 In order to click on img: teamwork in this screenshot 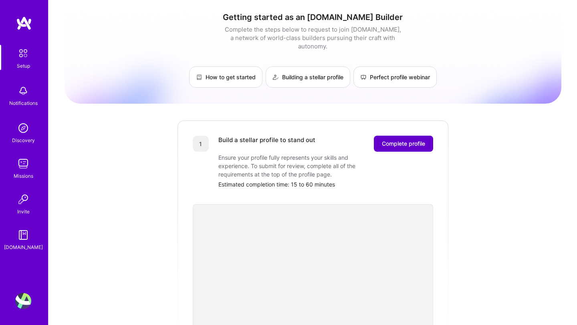, I will do `click(23, 164)`.